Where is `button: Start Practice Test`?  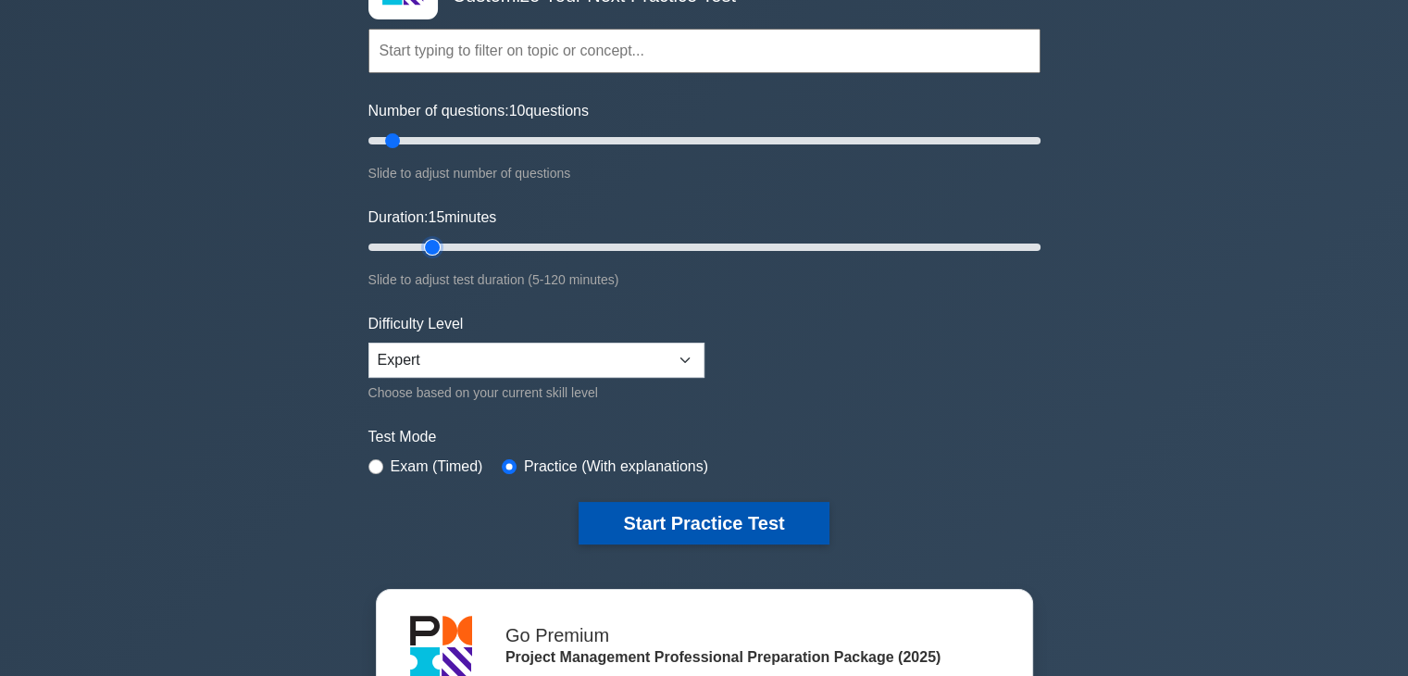 button: Start Practice Test is located at coordinates (703, 523).